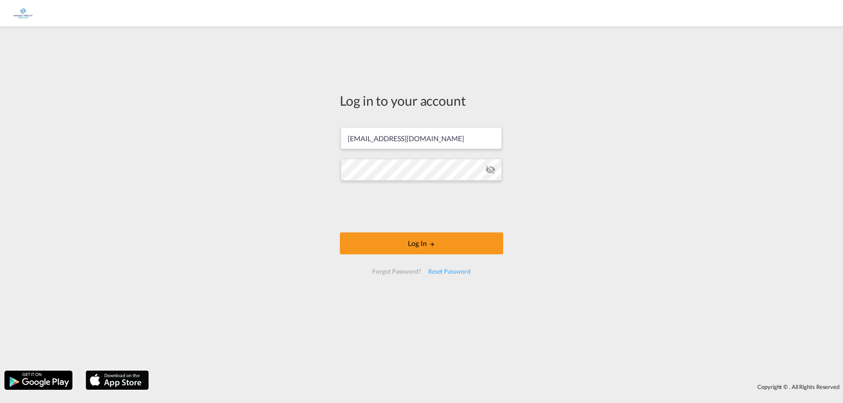  I want to click on div: Reset Password, so click(449, 272).